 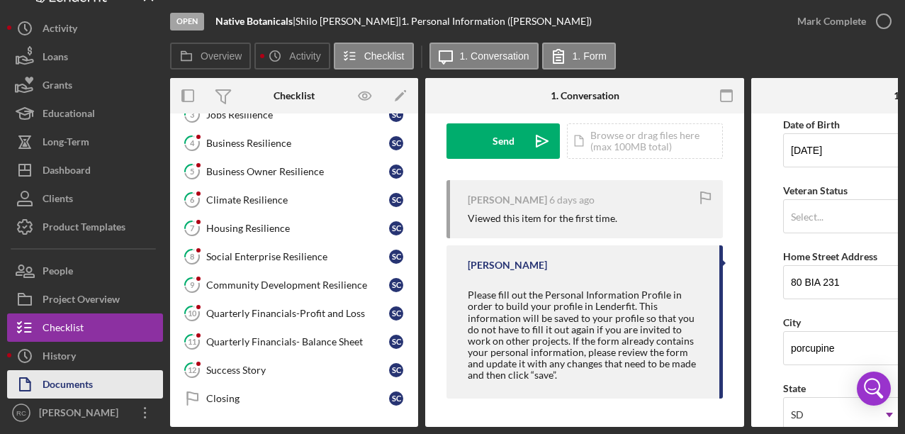 I want to click on button: Clients, so click(x=85, y=198).